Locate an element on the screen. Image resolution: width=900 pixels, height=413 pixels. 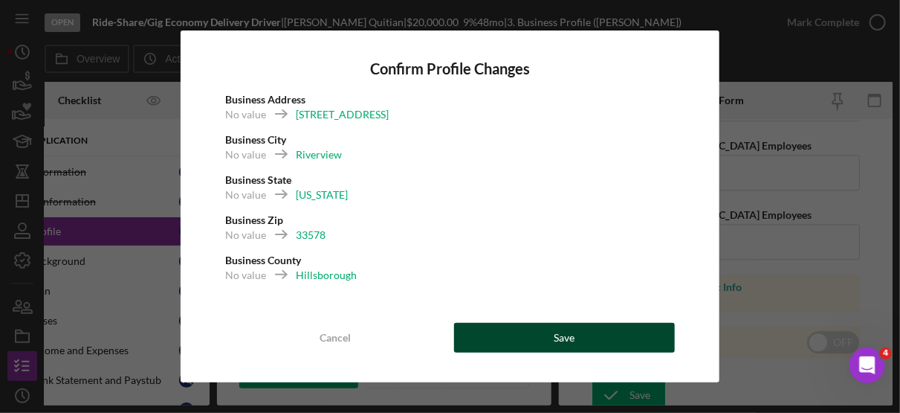
b: Business Address is located at coordinates (265, 99).